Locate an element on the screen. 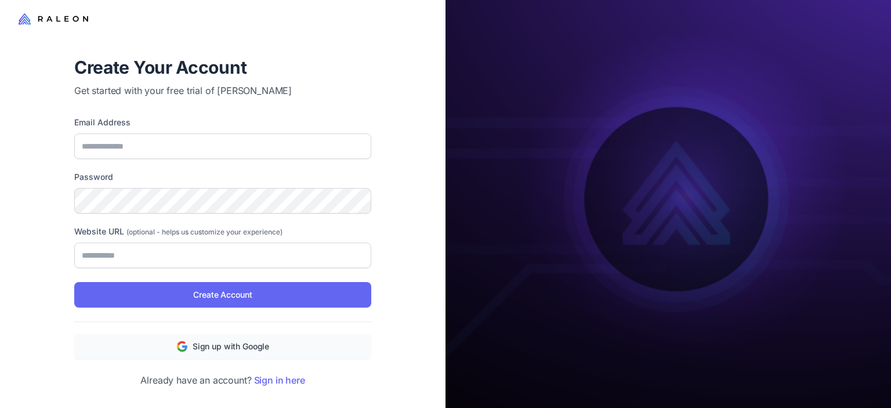  label: Email Address is located at coordinates (223, 122).